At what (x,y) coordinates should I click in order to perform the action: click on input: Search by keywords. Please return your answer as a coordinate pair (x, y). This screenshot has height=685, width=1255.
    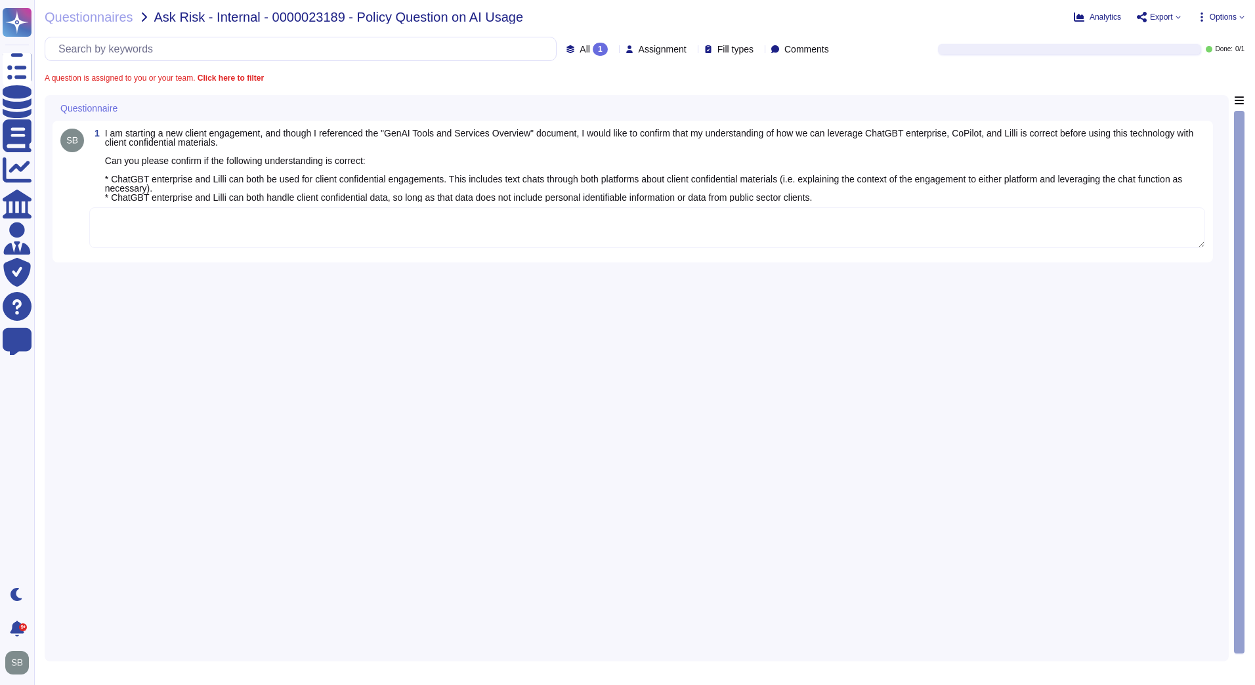
    Looking at the image, I should click on (304, 49).